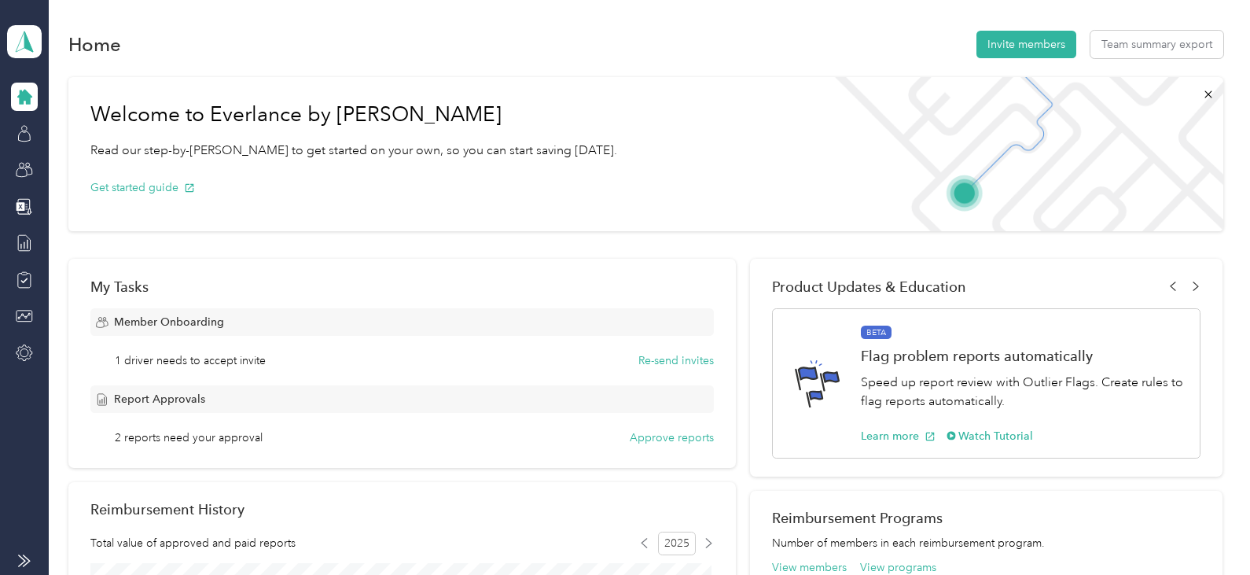 Image resolution: width=1250 pixels, height=575 pixels. Describe the element at coordinates (169, 322) in the screenshot. I see `span: Member Onboarding` at that location.